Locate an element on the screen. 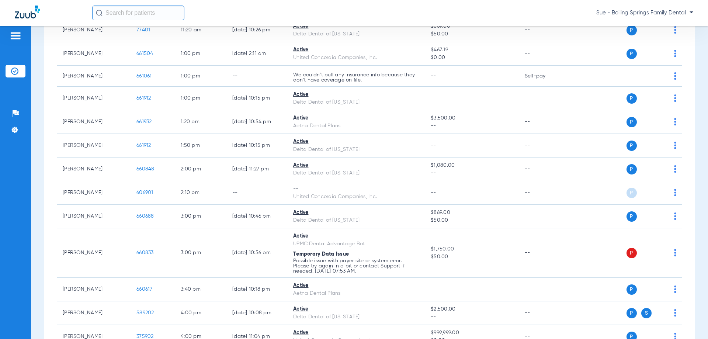 This screenshot has height=339, width=708. span: Sue - Boiling Springs Family Dental is located at coordinates (644, 13).